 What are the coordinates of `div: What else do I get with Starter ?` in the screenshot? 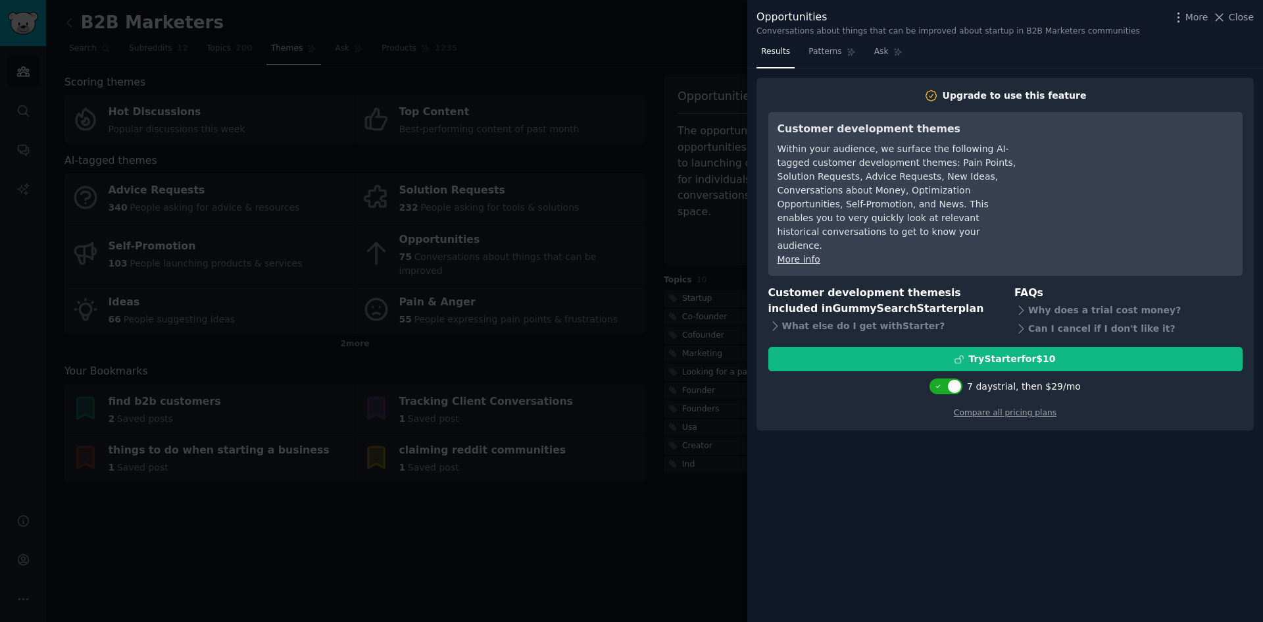 It's located at (882, 326).